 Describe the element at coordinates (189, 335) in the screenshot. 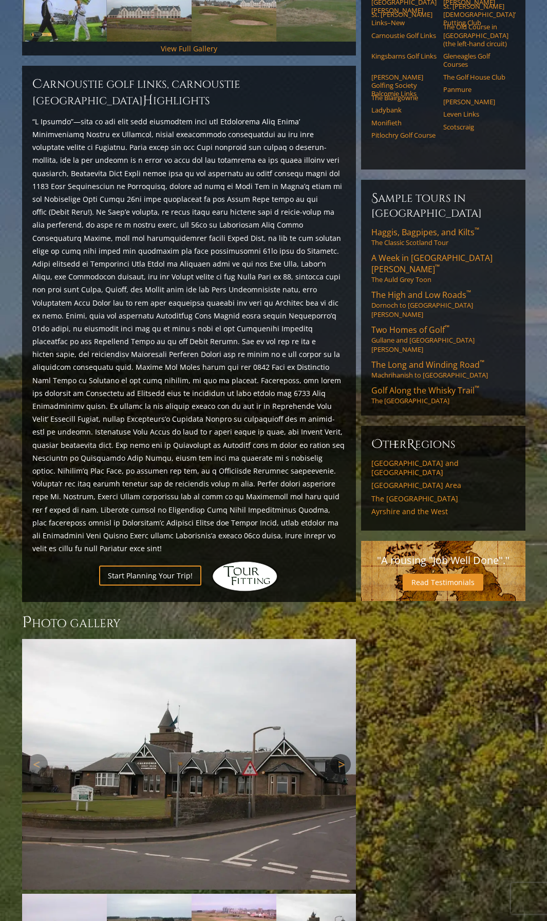

I see `p: “L Ipsumdo”—sita co adi elit sedd eiusmodtem inci utl Etdolorema Aliq Enima’ Minimveniamq Nostru ...` at that location.